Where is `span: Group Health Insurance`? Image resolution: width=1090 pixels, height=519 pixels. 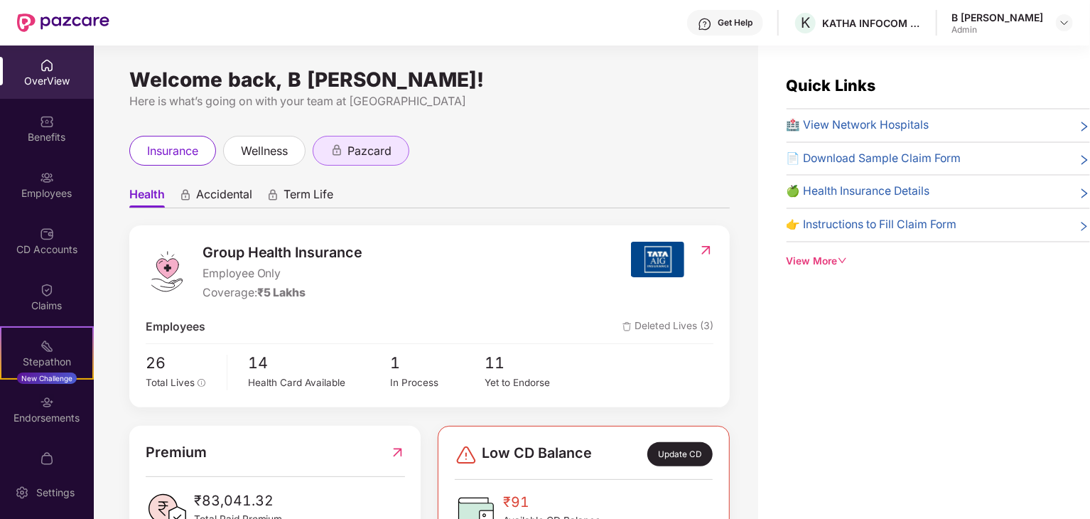
span: Group Health Insurance is located at coordinates (283, 252).